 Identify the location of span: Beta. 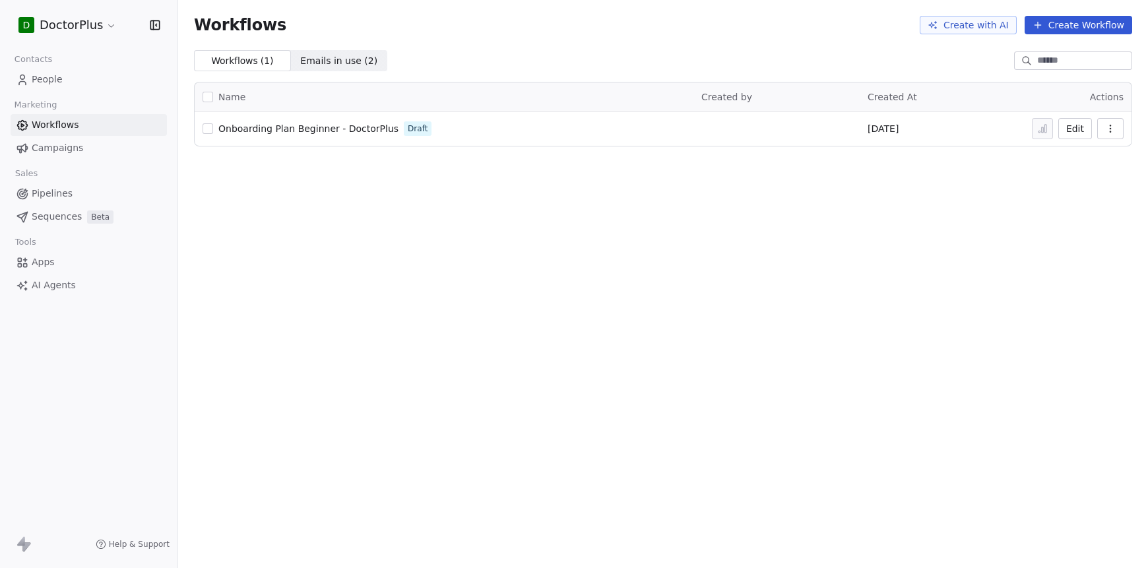
(100, 217).